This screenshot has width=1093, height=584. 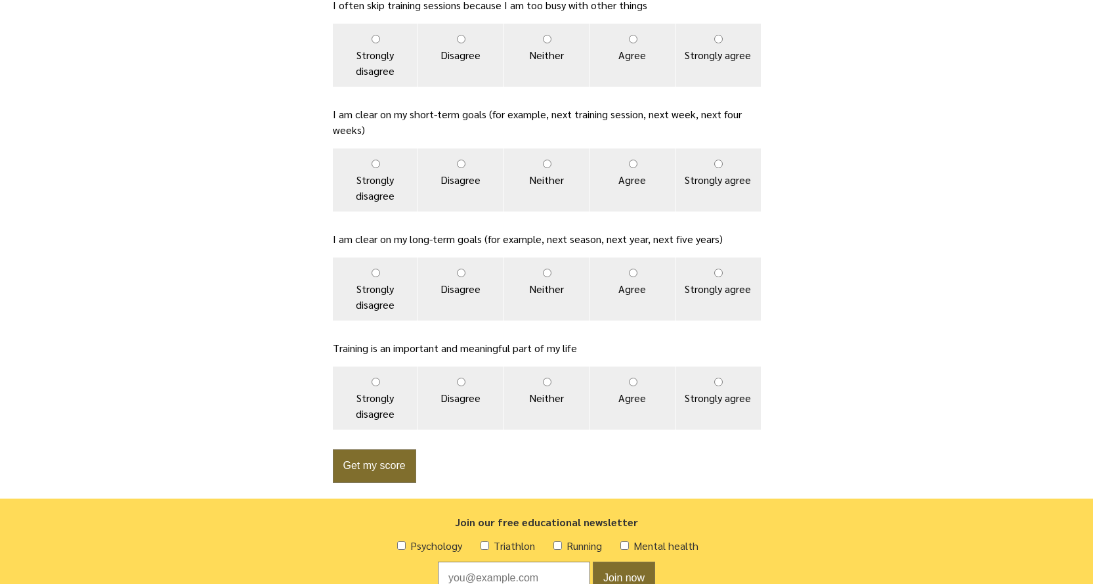 What do you see at coordinates (547, 348) in the screenshot?
I see `p: Training is an important and meaningful part of my life` at bounding box center [547, 348].